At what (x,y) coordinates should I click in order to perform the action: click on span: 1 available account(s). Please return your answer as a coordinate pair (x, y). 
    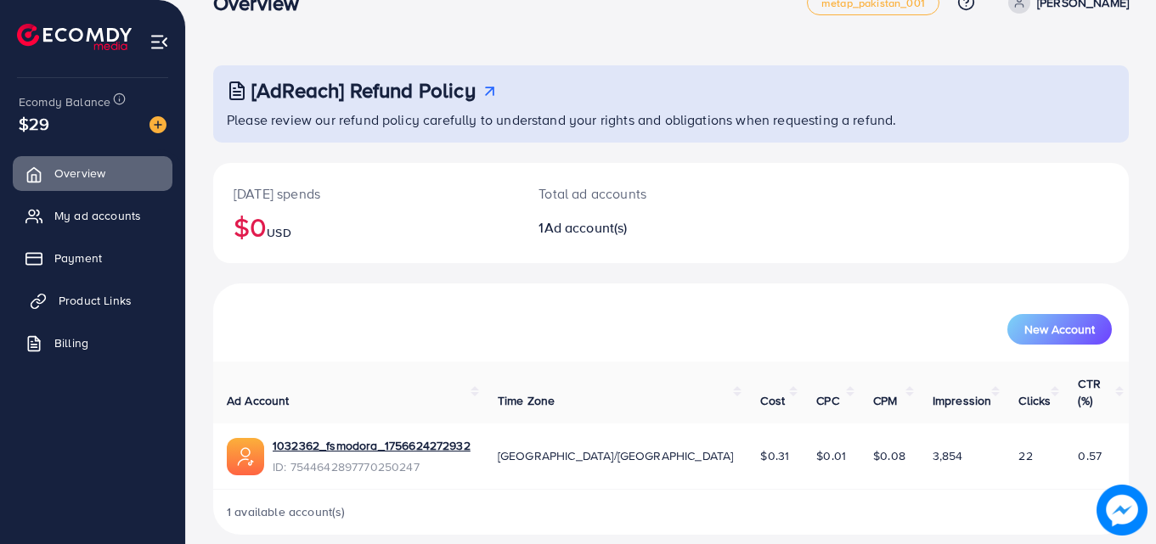
    Looking at the image, I should click on (286, 512).